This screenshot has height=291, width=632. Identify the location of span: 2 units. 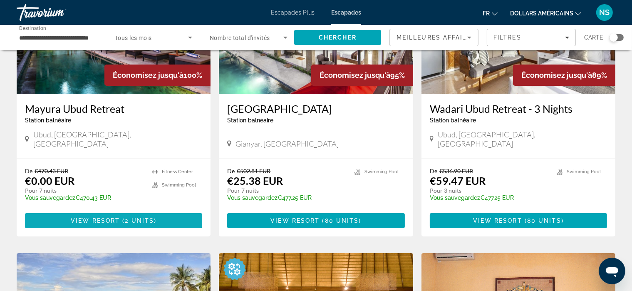
(139, 220).